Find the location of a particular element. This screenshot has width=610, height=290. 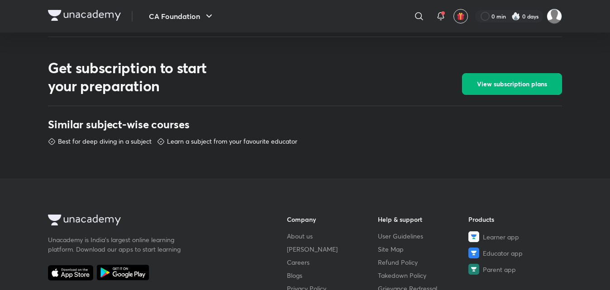

img: Educator app is located at coordinates (474, 253).